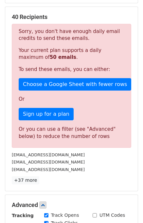 The image size is (143, 223). What do you see at coordinates (25, 180) in the screenshot?
I see `a: +37 more` at bounding box center [25, 180].